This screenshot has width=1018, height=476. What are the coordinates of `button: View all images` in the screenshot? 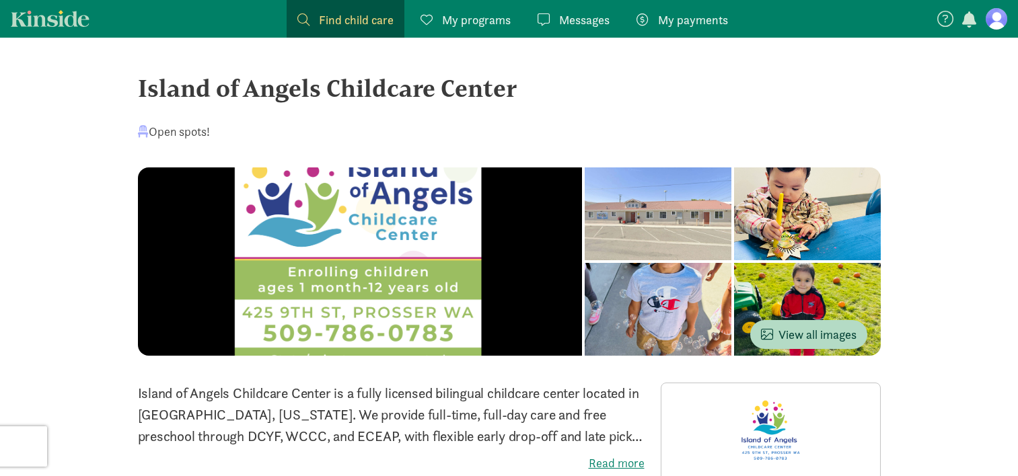 It's located at (809, 334).